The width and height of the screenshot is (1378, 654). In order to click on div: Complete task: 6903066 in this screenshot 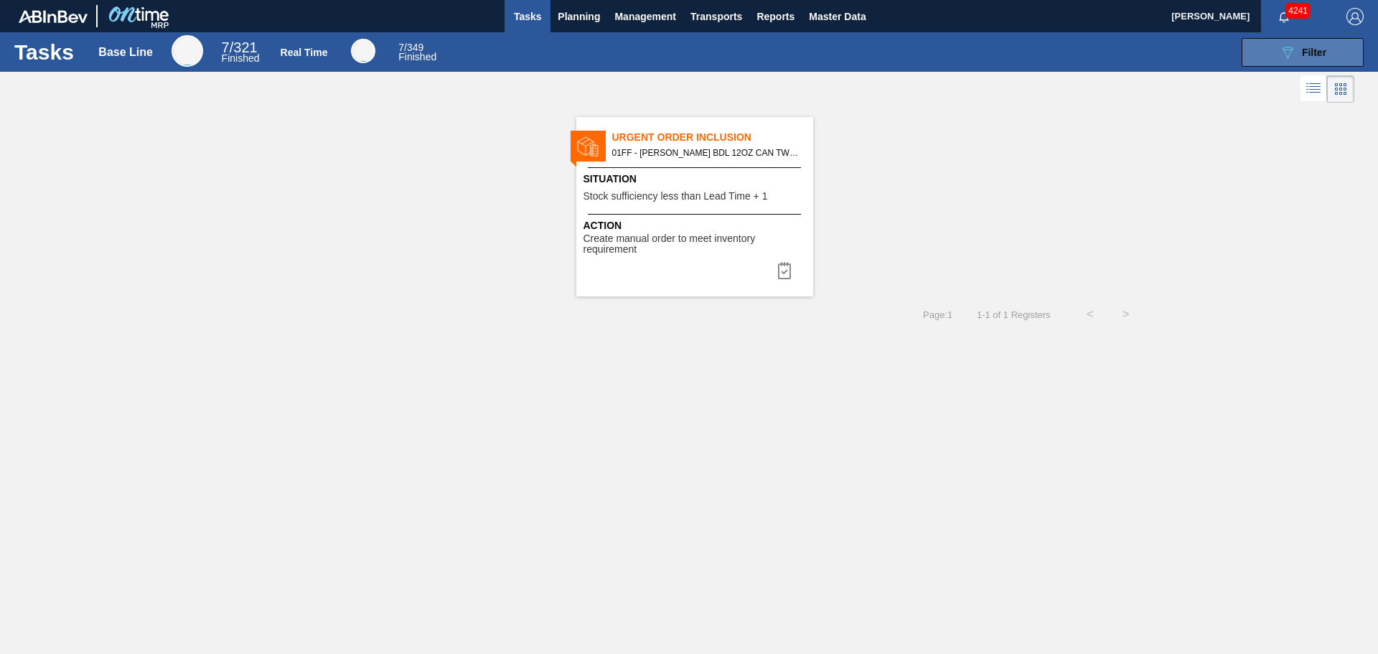, I will do `click(785, 271)`.